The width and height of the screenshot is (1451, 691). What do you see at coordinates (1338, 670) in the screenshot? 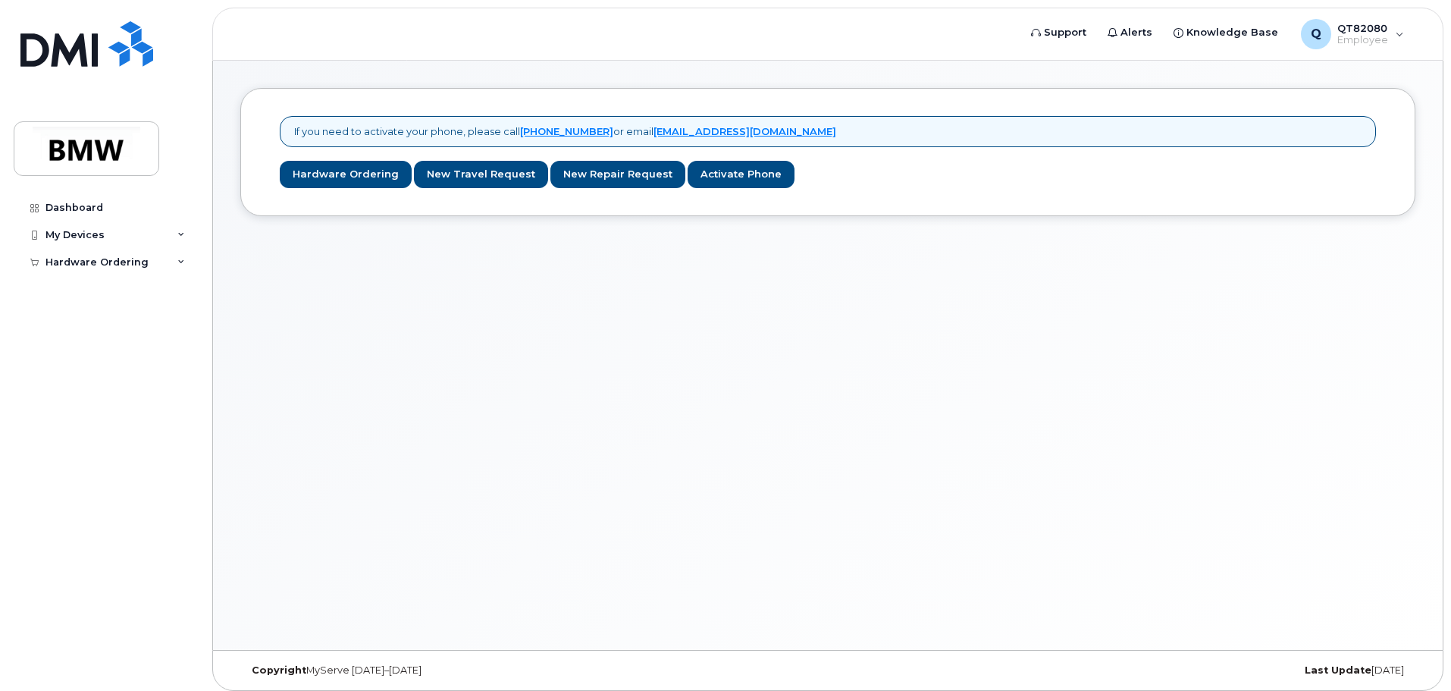
I see `strong: Last Update` at bounding box center [1338, 670].